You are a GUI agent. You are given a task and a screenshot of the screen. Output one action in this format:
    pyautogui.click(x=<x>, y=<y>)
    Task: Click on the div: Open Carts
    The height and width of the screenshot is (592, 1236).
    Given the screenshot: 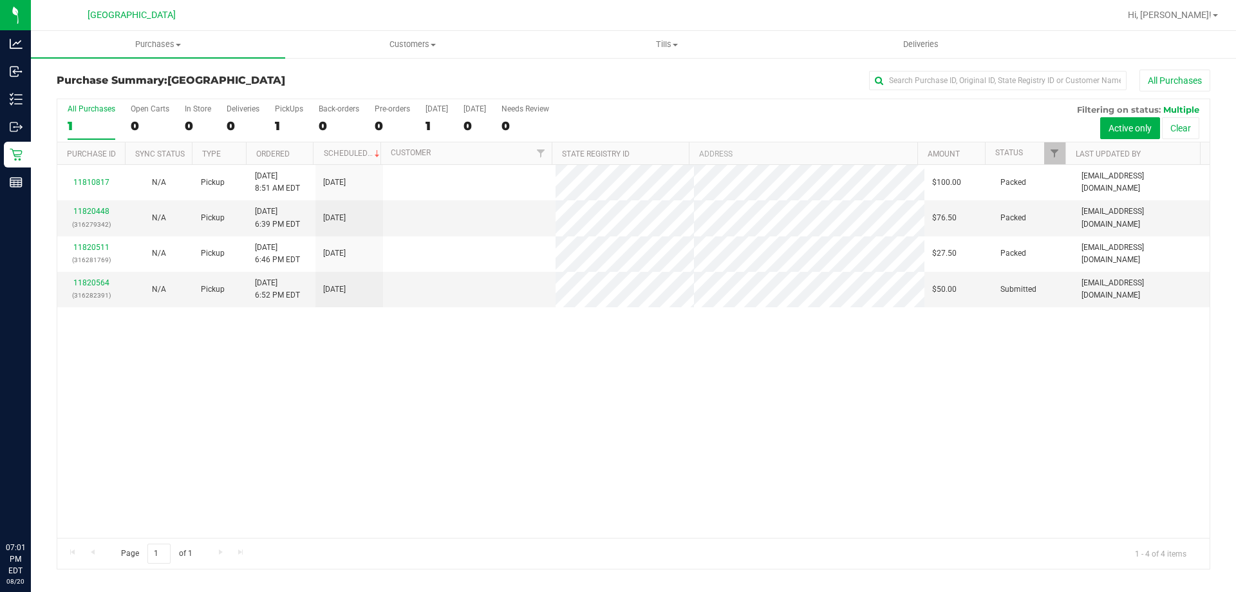 What is the action you would take?
    pyautogui.click(x=150, y=109)
    